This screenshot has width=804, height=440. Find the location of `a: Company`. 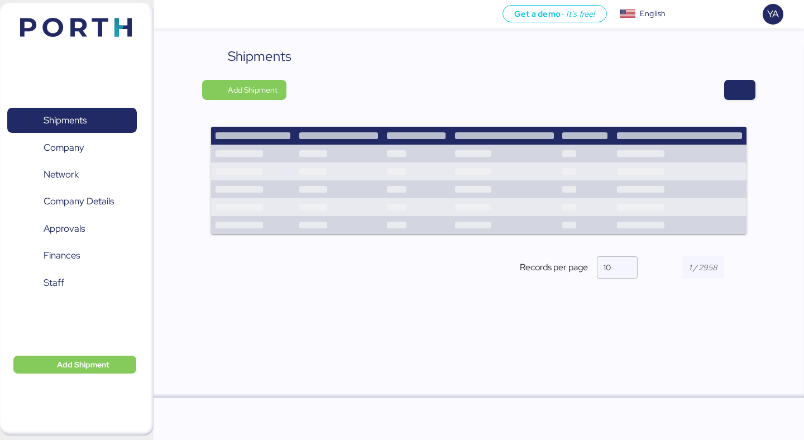

a: Company is located at coordinates (72, 147).